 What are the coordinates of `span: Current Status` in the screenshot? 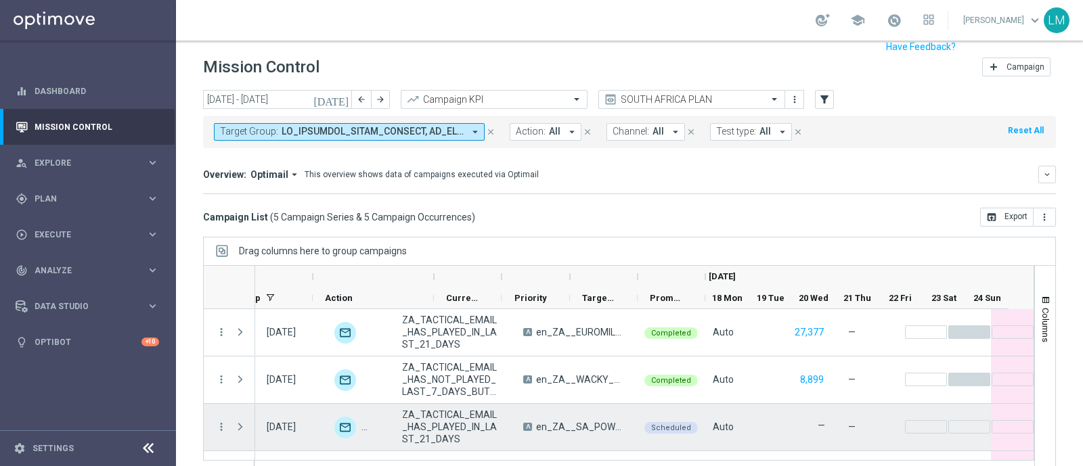 It's located at (462, 298).